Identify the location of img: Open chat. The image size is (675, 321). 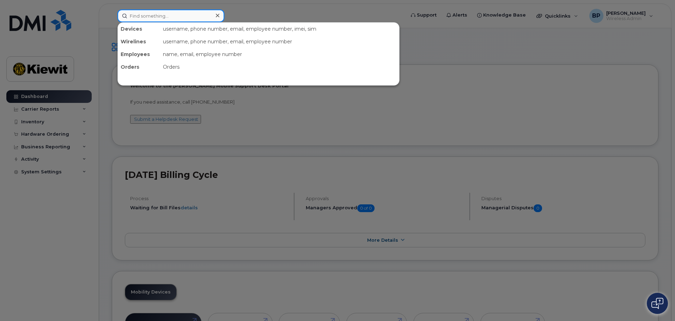
(657, 303).